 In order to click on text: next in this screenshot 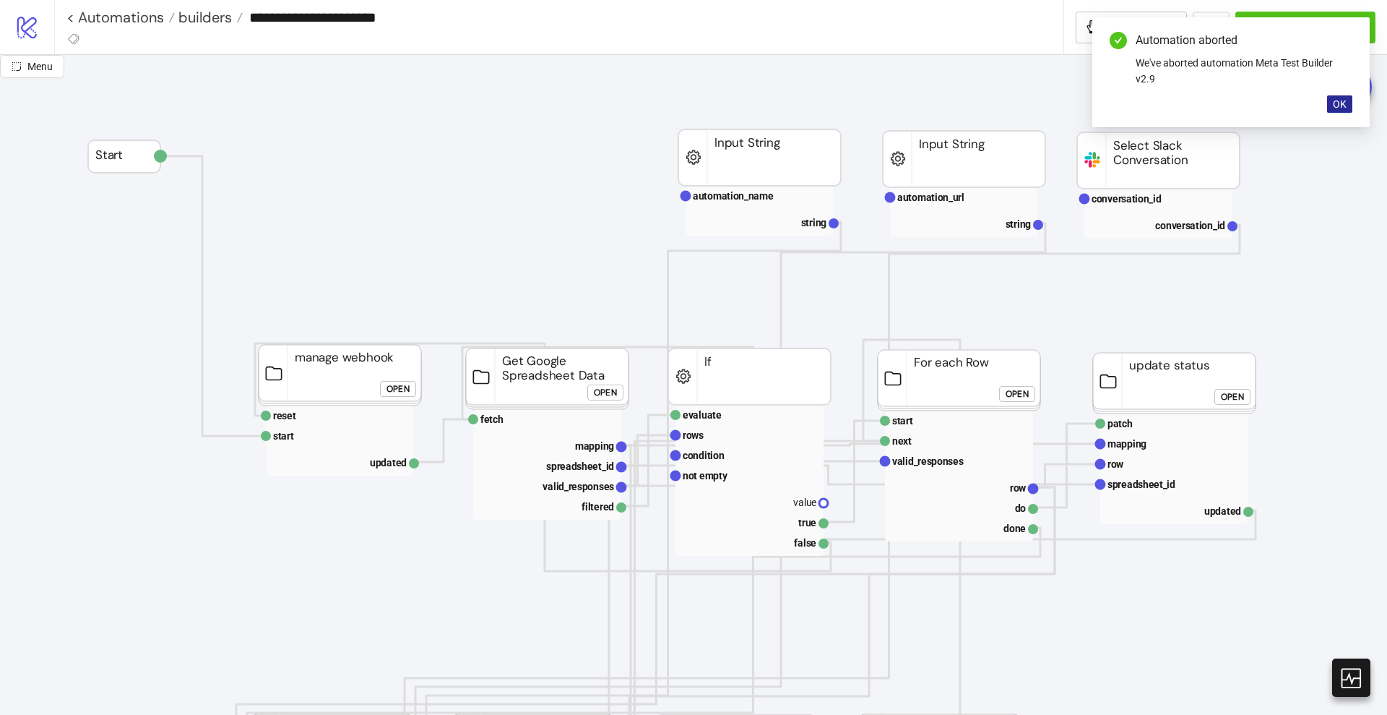, I will do `click(902, 441)`.